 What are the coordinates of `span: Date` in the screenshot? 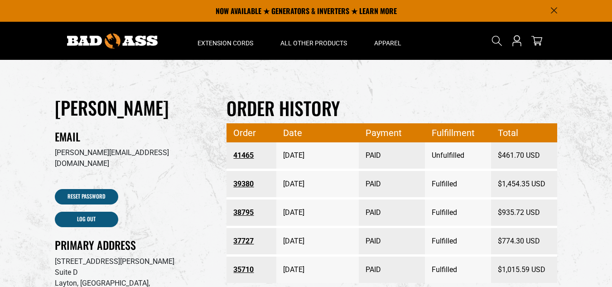 It's located at (318, 133).